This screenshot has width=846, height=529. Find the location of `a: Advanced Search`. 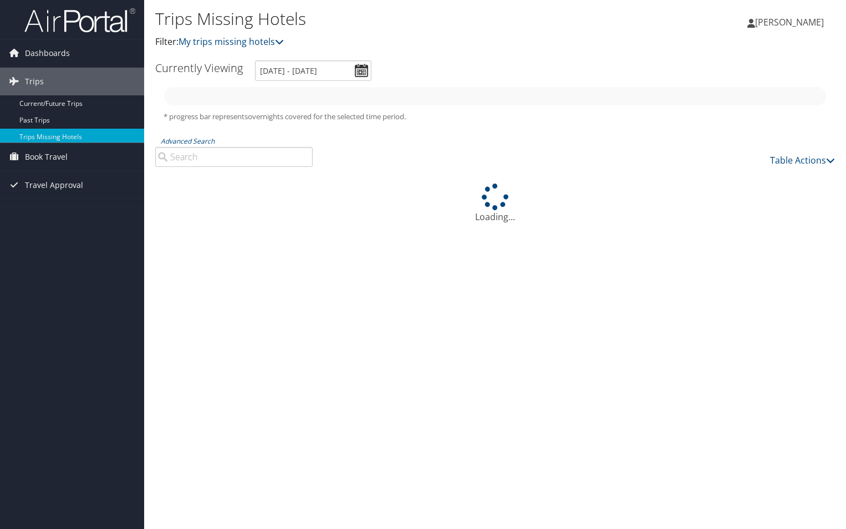

a: Advanced Search is located at coordinates (187, 141).